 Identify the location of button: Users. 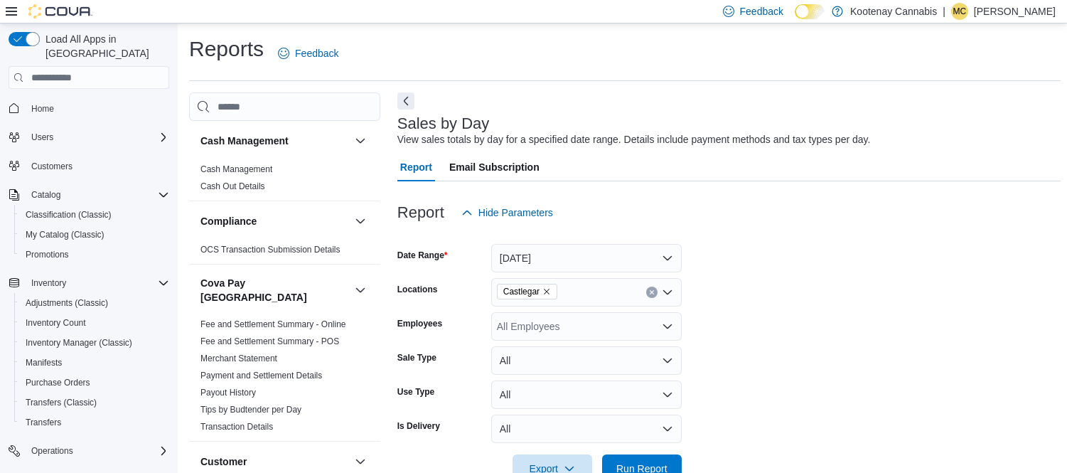
(42, 137).